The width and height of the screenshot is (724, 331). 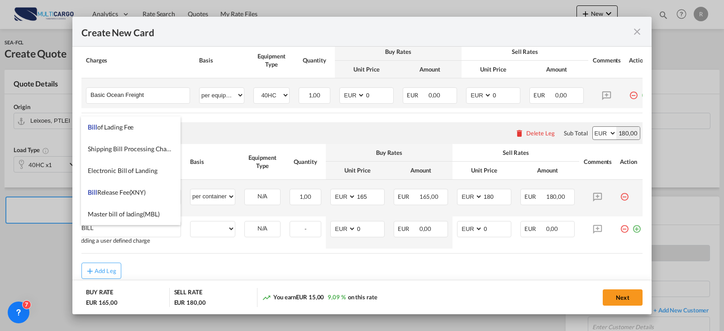 What do you see at coordinates (105, 271) in the screenshot?
I see `div: Add Leg` at bounding box center [105, 271].